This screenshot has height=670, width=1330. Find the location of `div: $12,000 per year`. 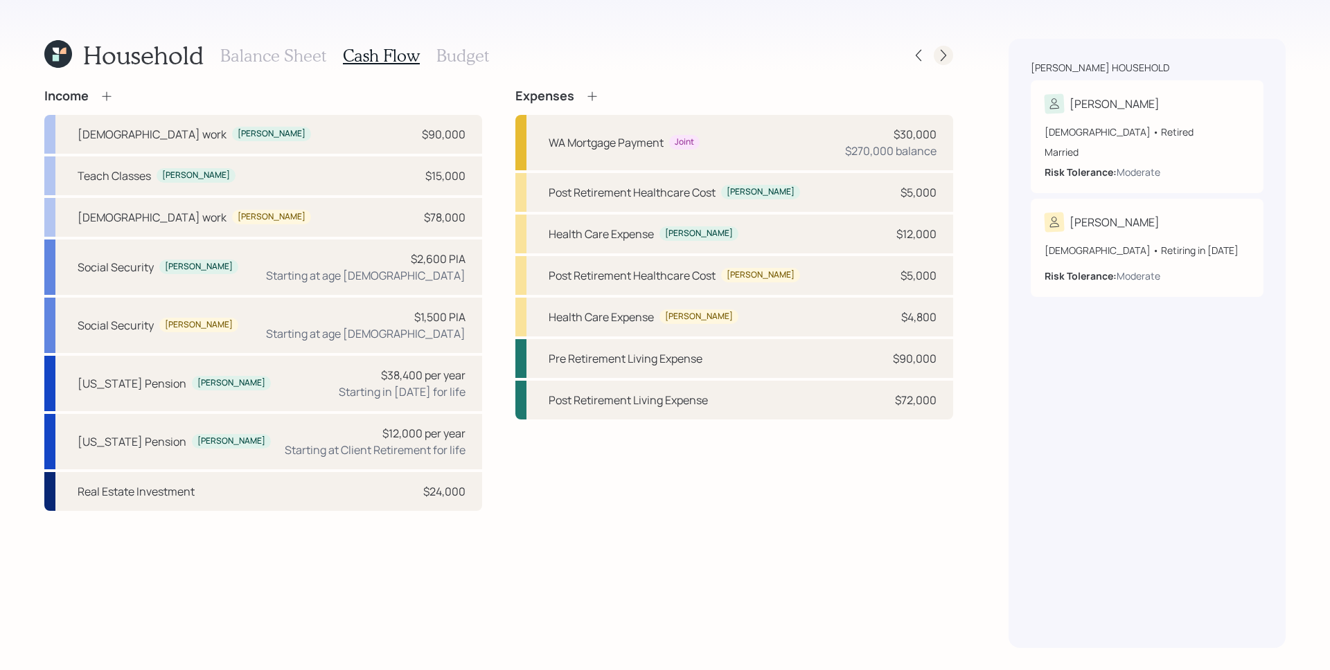

div: $12,000 per year is located at coordinates (424, 434).